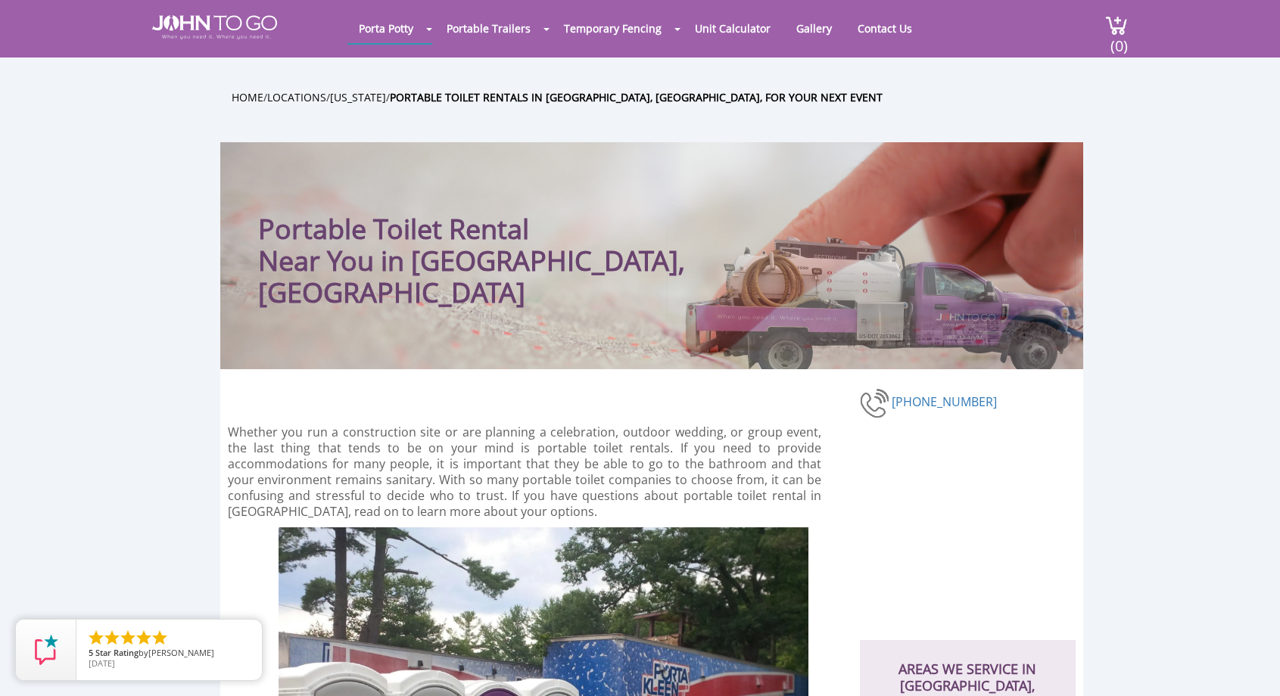  I want to click on span: Star Rating, so click(117, 652).